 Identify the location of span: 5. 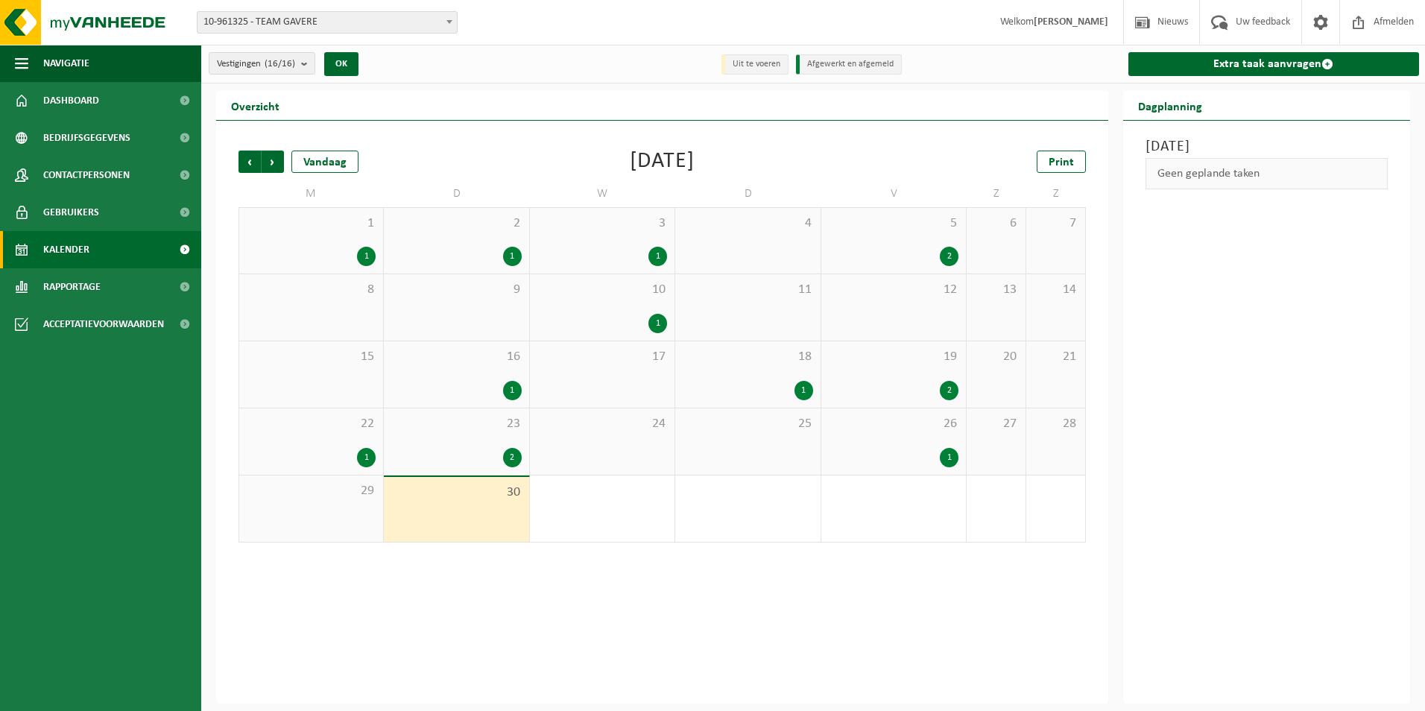
(894, 224).